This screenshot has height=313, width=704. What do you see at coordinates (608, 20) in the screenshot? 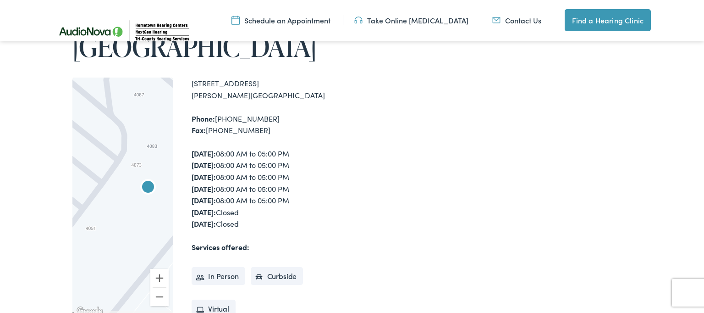
I see `a: Find a Hearing Clinic` at bounding box center [608, 20].